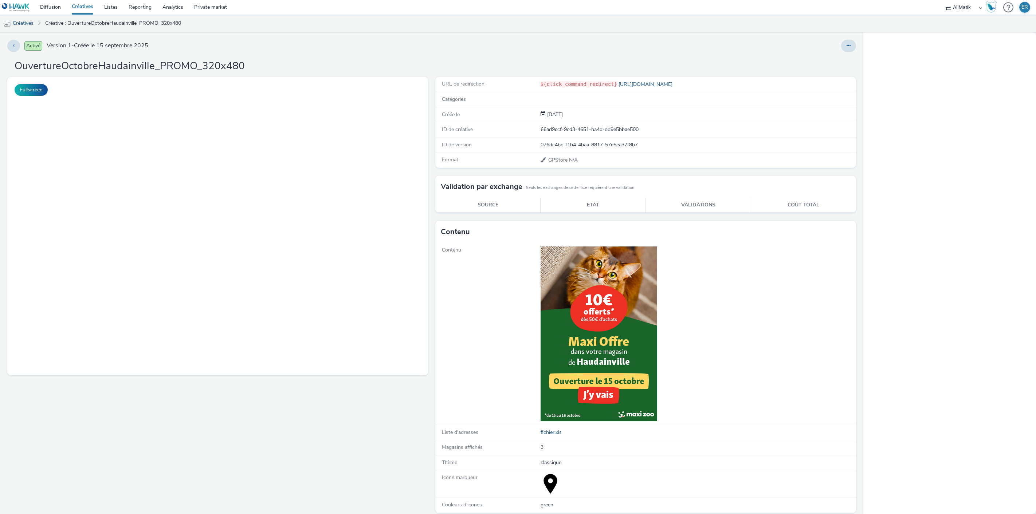  What do you see at coordinates (463, 84) in the screenshot?
I see `span: URL de redirection` at bounding box center [463, 84].